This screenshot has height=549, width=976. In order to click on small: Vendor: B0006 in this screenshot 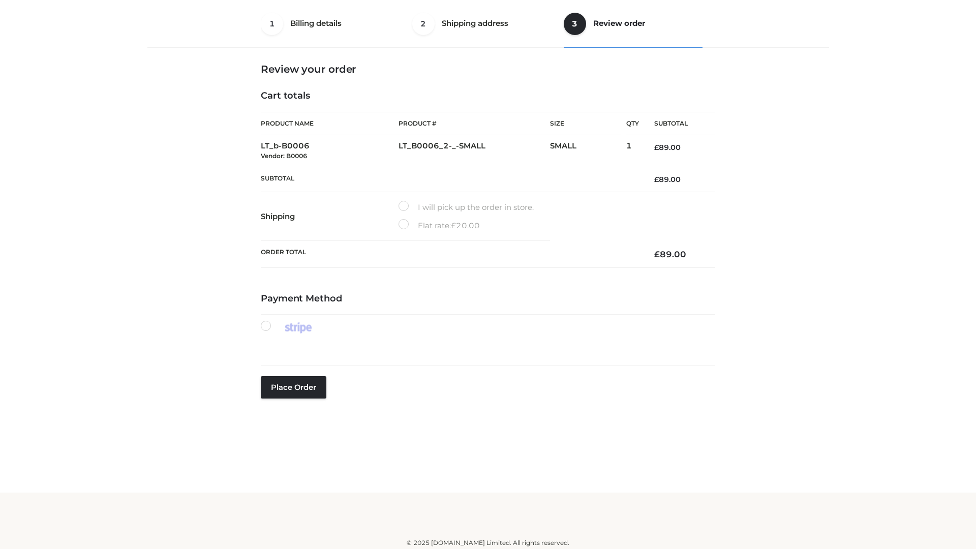, I will do `click(284, 155)`.